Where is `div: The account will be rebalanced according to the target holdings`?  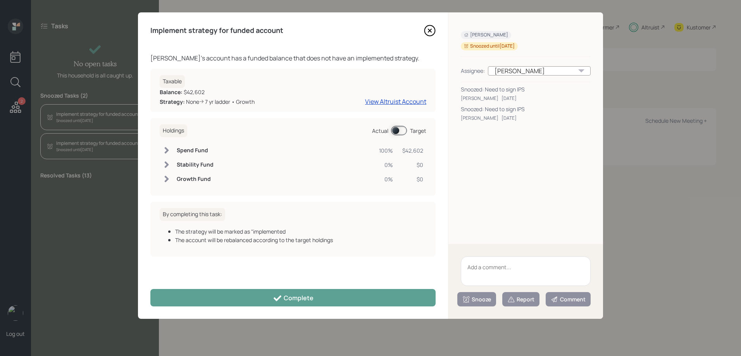 div: The account will be rebalanced according to the target holdings is located at coordinates (301, 240).